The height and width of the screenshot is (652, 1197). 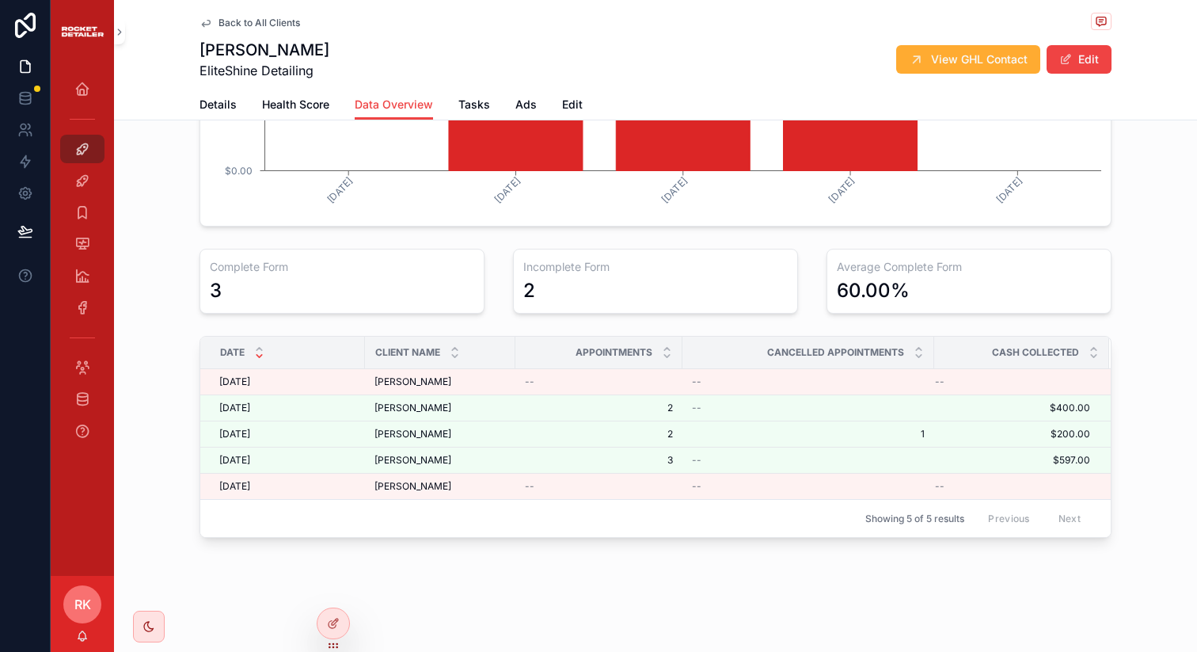 What do you see at coordinates (232, 352) in the screenshot?
I see `span: Date` at bounding box center [232, 352].